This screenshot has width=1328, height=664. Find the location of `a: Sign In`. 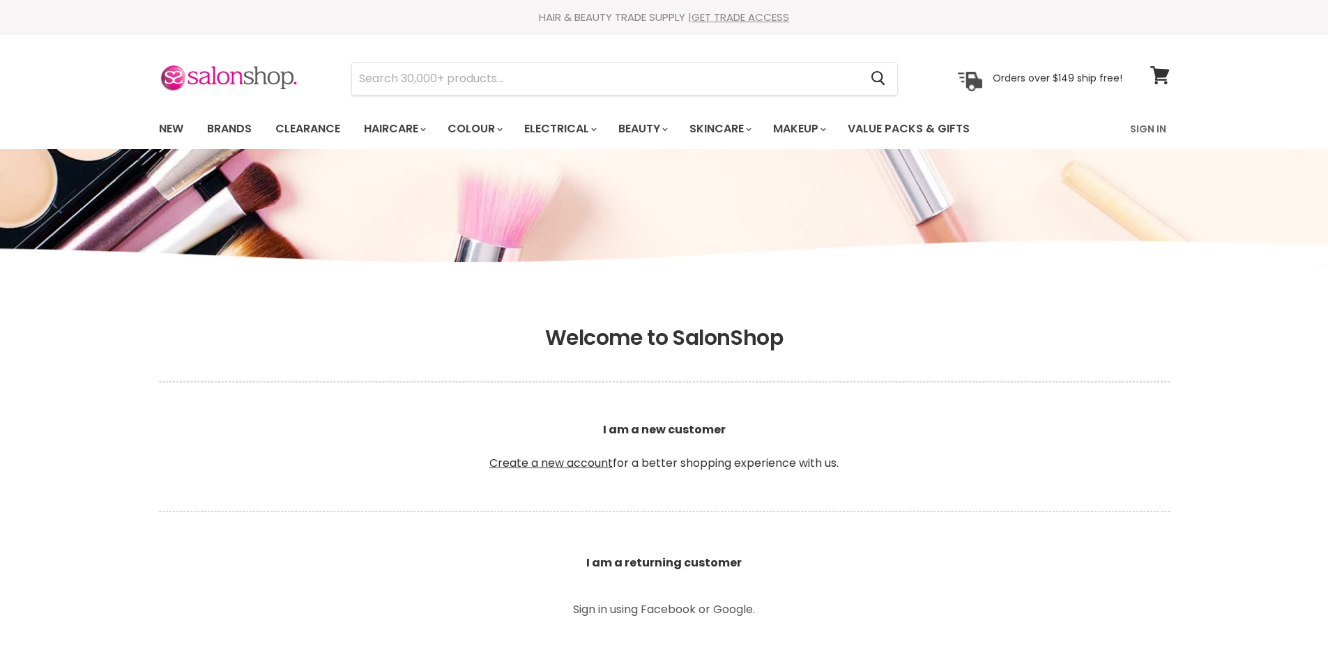

a: Sign In is located at coordinates (1148, 129).